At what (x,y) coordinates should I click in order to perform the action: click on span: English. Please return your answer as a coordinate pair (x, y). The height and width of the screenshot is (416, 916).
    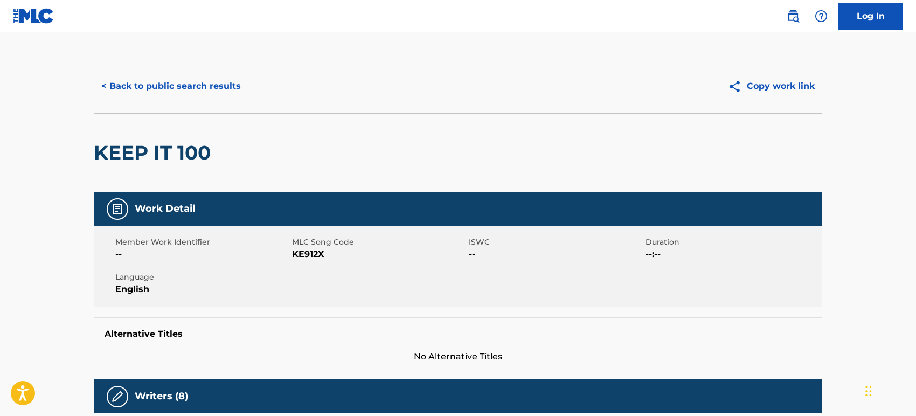
    Looking at the image, I should click on (202, 289).